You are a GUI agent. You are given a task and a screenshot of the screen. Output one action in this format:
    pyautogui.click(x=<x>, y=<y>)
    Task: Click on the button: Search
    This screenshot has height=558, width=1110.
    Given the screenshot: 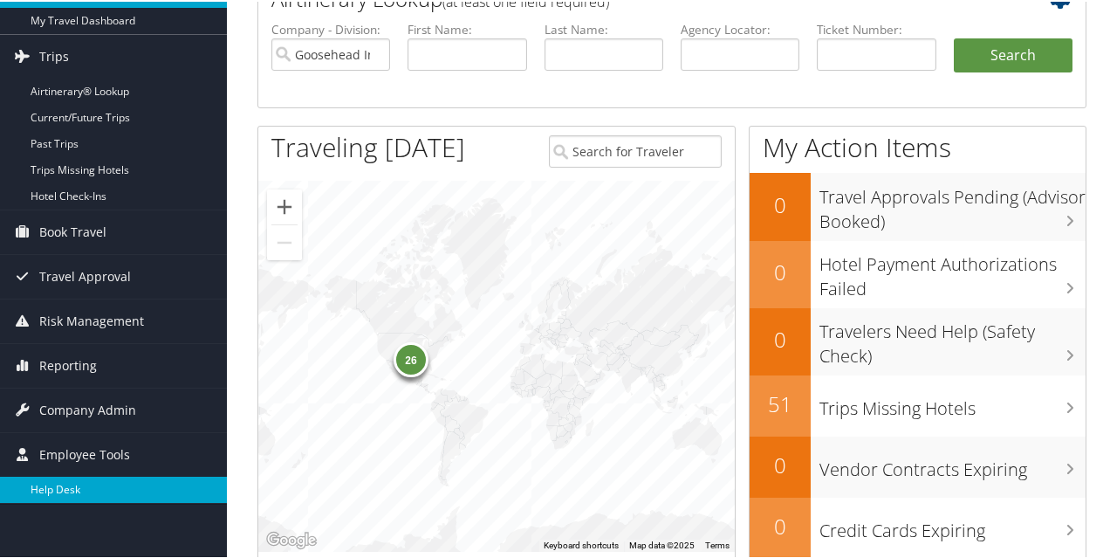 What is the action you would take?
    pyautogui.click(x=1013, y=54)
    